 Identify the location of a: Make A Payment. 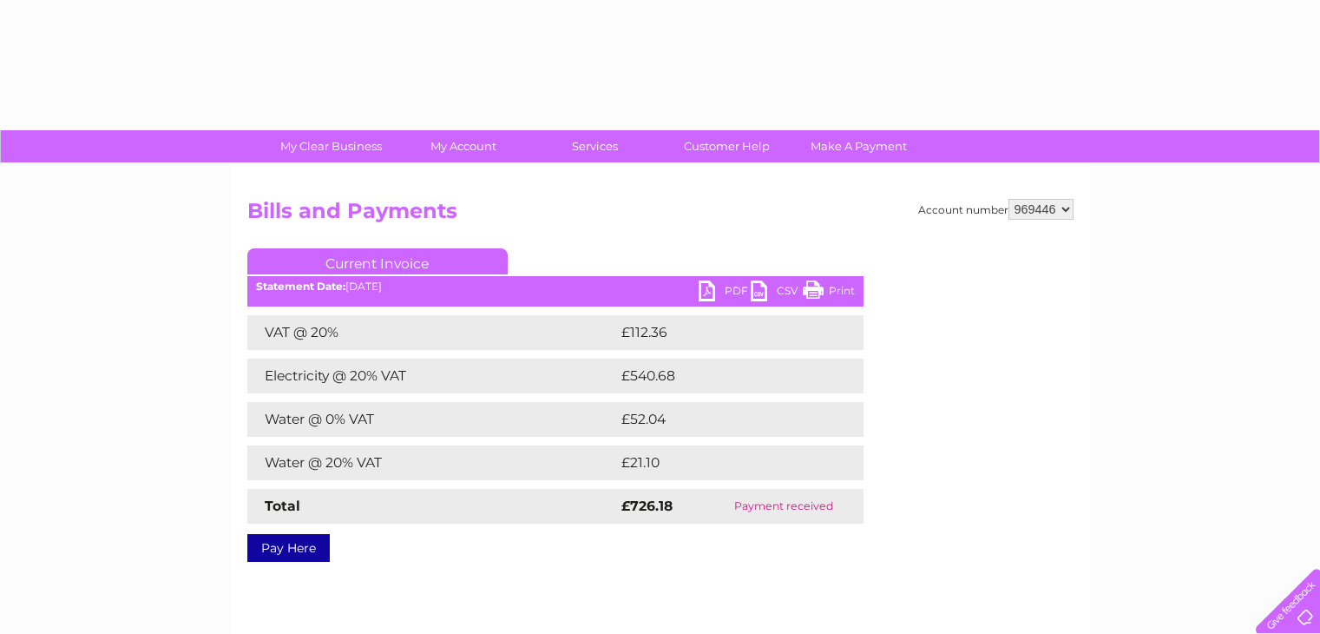
(859, 146).